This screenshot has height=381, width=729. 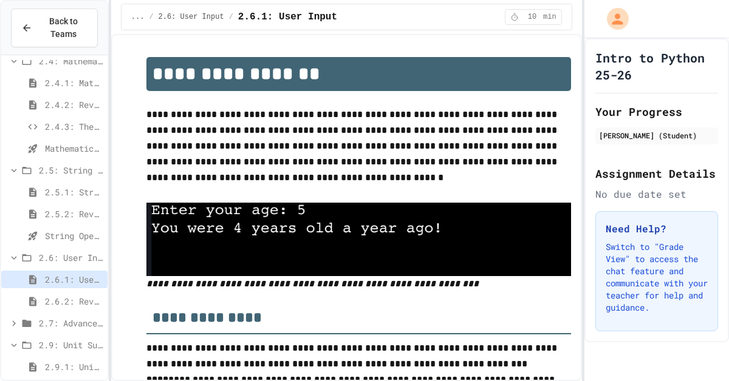 What do you see at coordinates (73, 104) in the screenshot?
I see `span: 2.4.2: Review - Mathematical Operators` at bounding box center [73, 104].